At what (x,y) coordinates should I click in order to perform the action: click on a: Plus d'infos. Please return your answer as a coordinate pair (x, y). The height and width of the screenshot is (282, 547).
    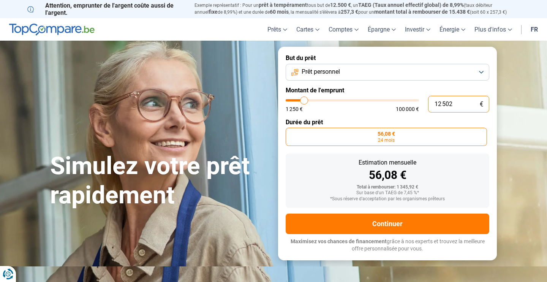
    Looking at the image, I should click on (493, 29).